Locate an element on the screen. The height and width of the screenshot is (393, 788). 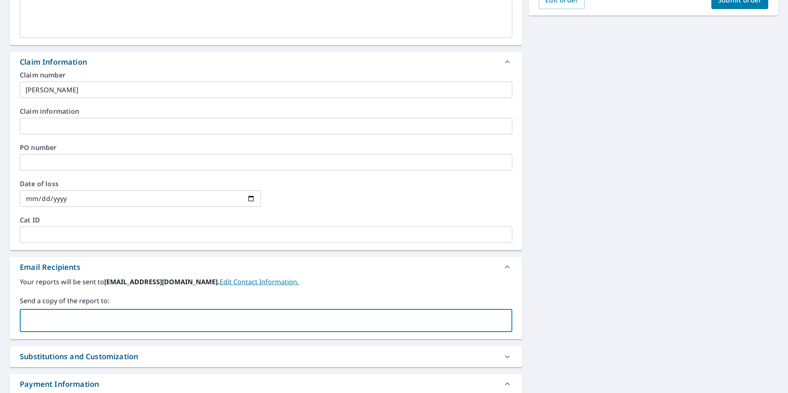
div: Payment Information is located at coordinates (59, 384).